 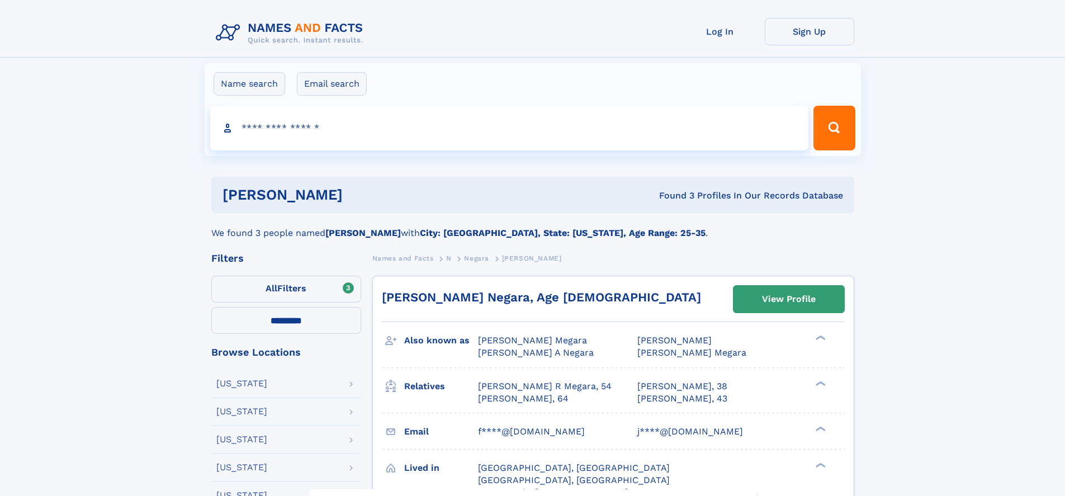 What do you see at coordinates (834, 128) in the screenshot?
I see `button: Search Button` at bounding box center [834, 128].